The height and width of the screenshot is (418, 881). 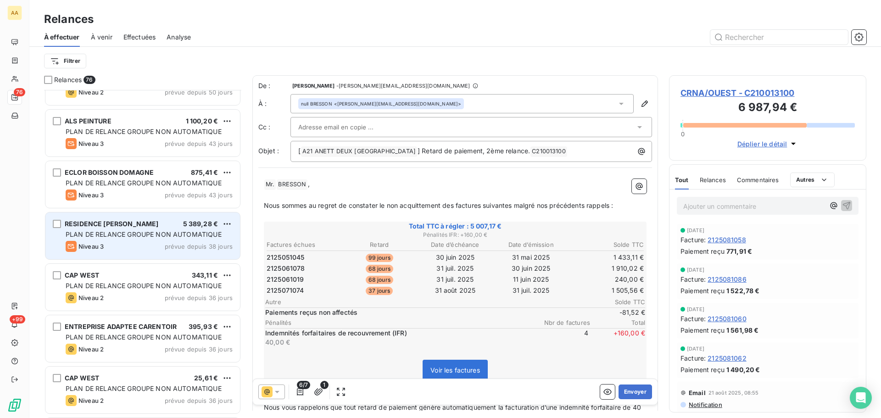 What do you see at coordinates (739, 251) in the screenshot?
I see `span: 771,91 €` at bounding box center [739, 251].